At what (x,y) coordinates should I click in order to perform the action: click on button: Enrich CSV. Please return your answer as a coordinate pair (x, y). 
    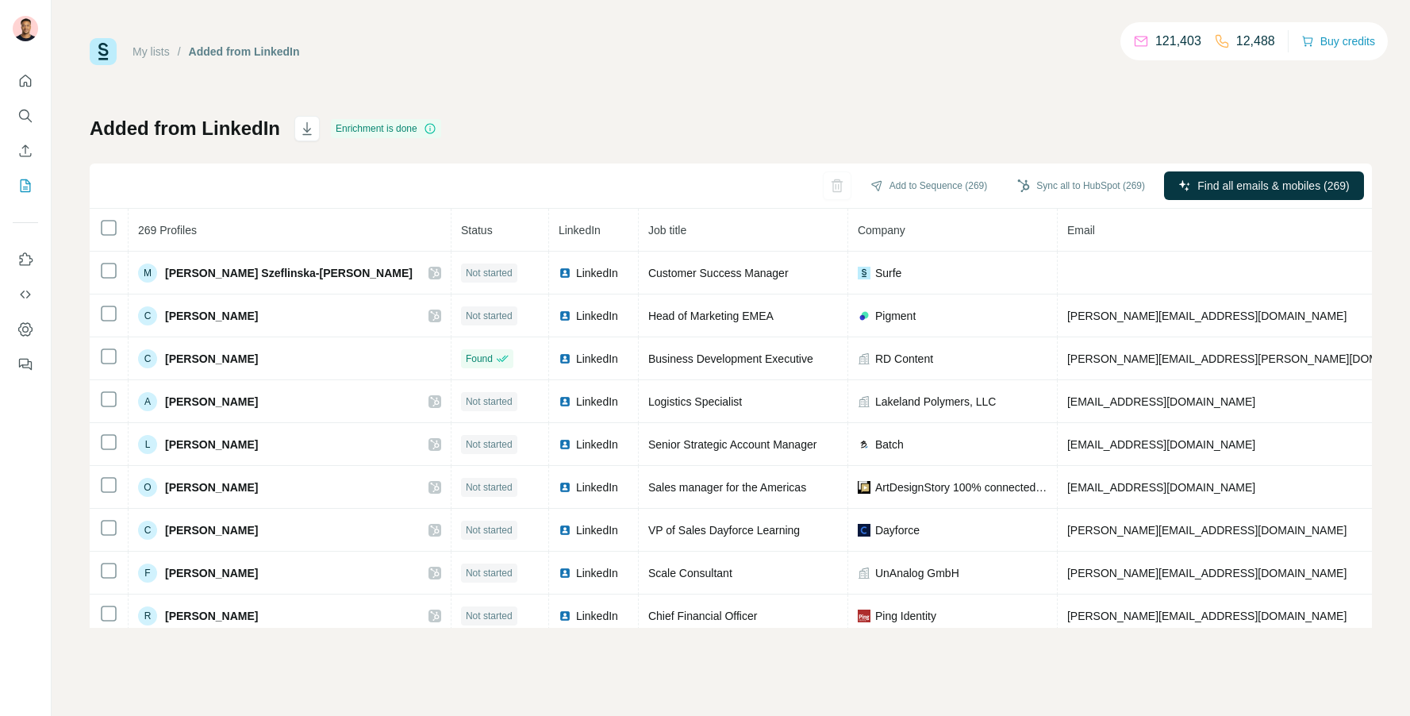
    Looking at the image, I should click on (25, 151).